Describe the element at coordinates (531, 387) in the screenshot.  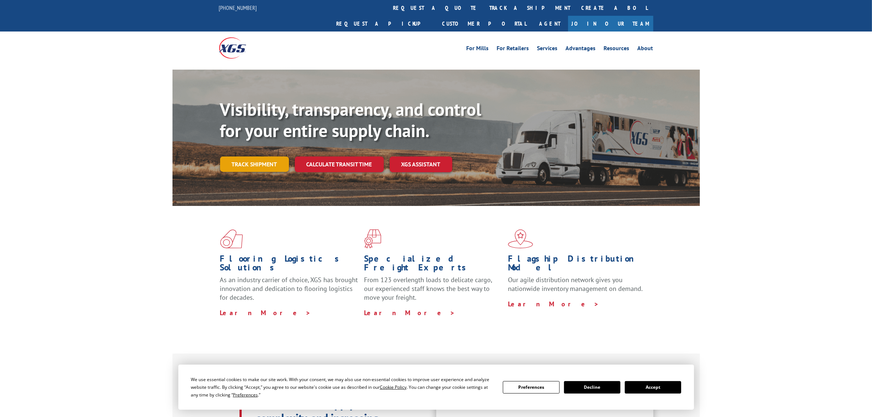
I see `button: Preferences` at that location.